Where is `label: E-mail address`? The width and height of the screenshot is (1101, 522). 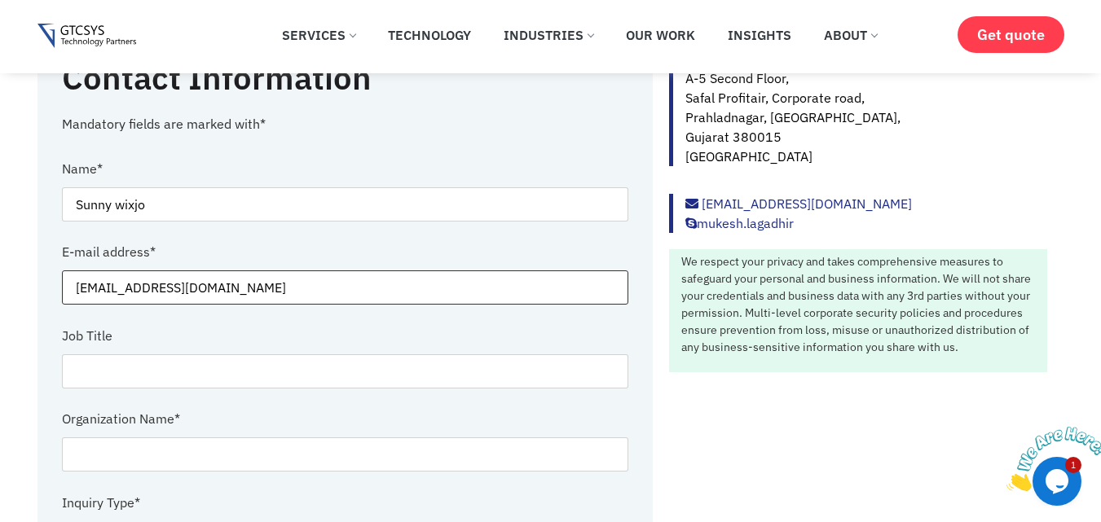
label: E-mail address is located at coordinates (108, 252).